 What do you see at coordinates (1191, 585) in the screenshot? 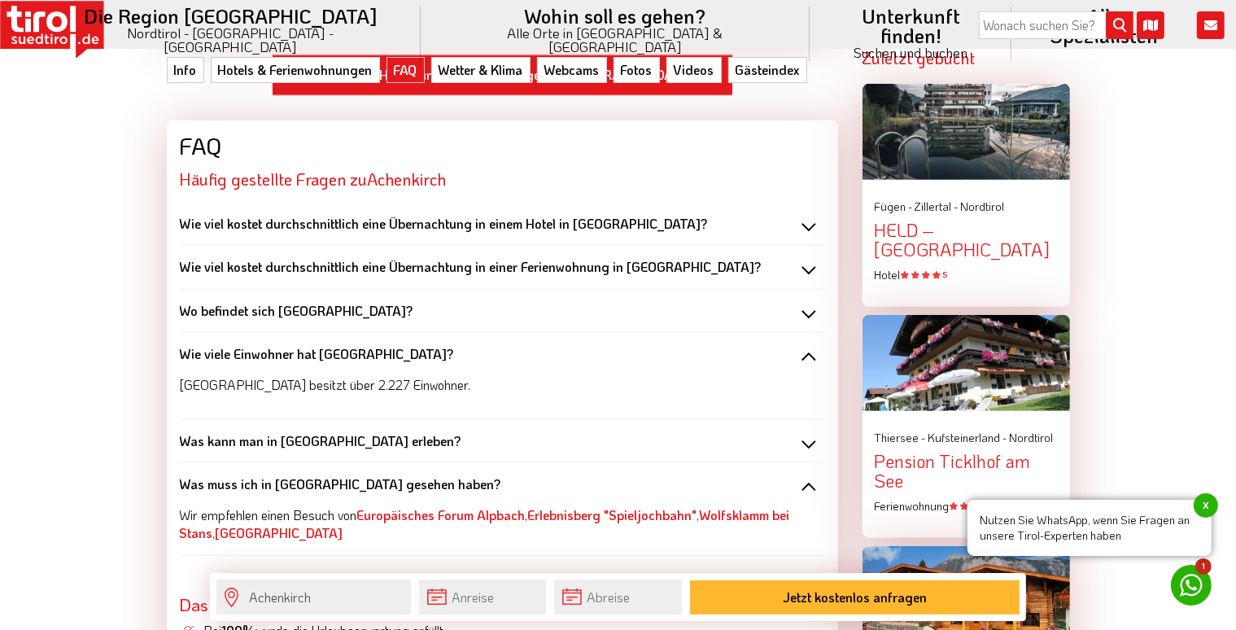
I see `a: 1 Nutzen Sie WhatsApp, wenn Sie Fragen an unsere Tirol-Experten habenx` at bounding box center [1191, 585].